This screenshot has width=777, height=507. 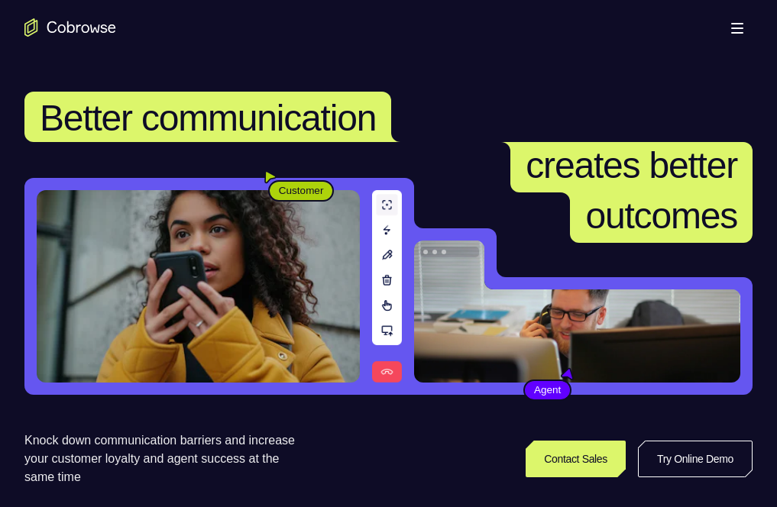 What do you see at coordinates (70, 28) in the screenshot?
I see `a: Go to the home page` at bounding box center [70, 28].